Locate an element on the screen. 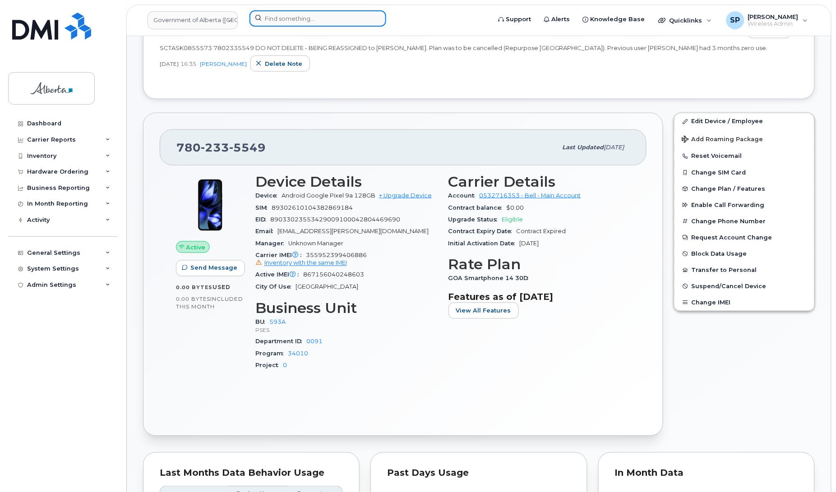 The image size is (836, 492). span: Active IMEI is located at coordinates (279, 275).